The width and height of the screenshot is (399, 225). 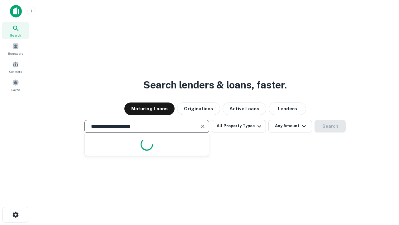 What do you see at coordinates (16, 67) in the screenshot?
I see `a: Contacts` at bounding box center [16, 67].